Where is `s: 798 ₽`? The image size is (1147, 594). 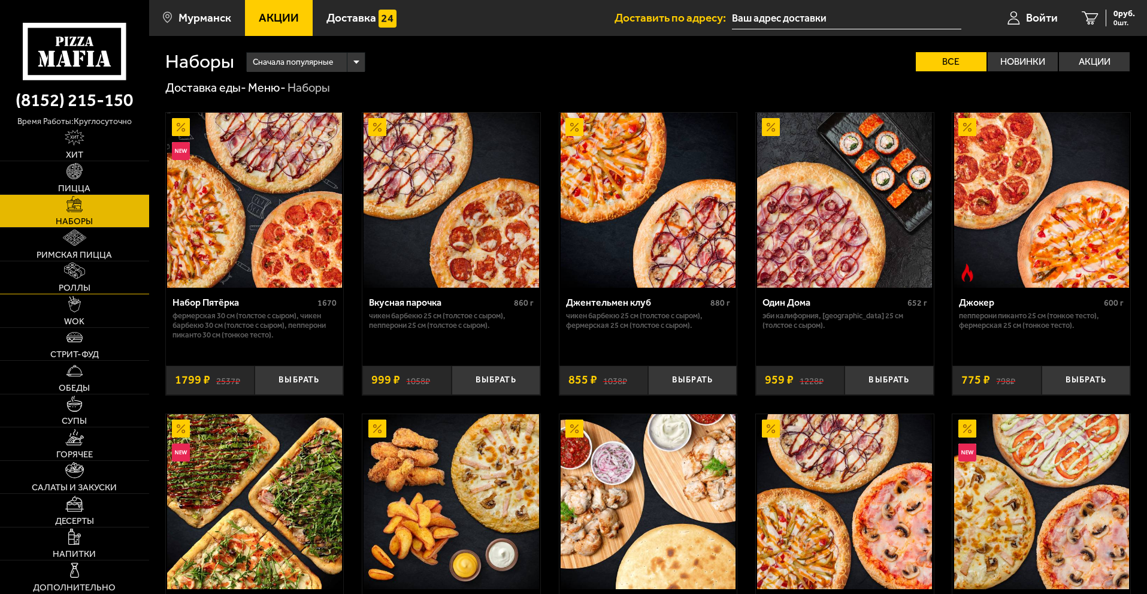 s: 798 ₽ is located at coordinates (1006, 380).